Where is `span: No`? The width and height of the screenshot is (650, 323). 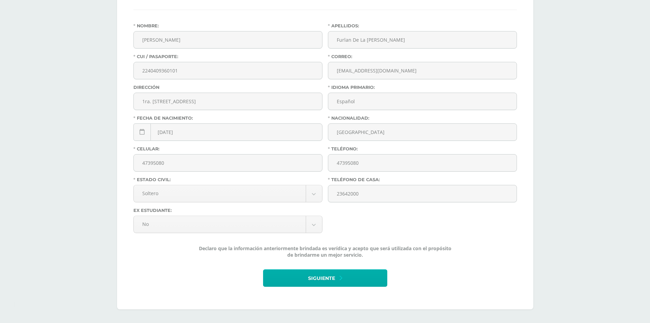 span: No is located at coordinates (220, 224).